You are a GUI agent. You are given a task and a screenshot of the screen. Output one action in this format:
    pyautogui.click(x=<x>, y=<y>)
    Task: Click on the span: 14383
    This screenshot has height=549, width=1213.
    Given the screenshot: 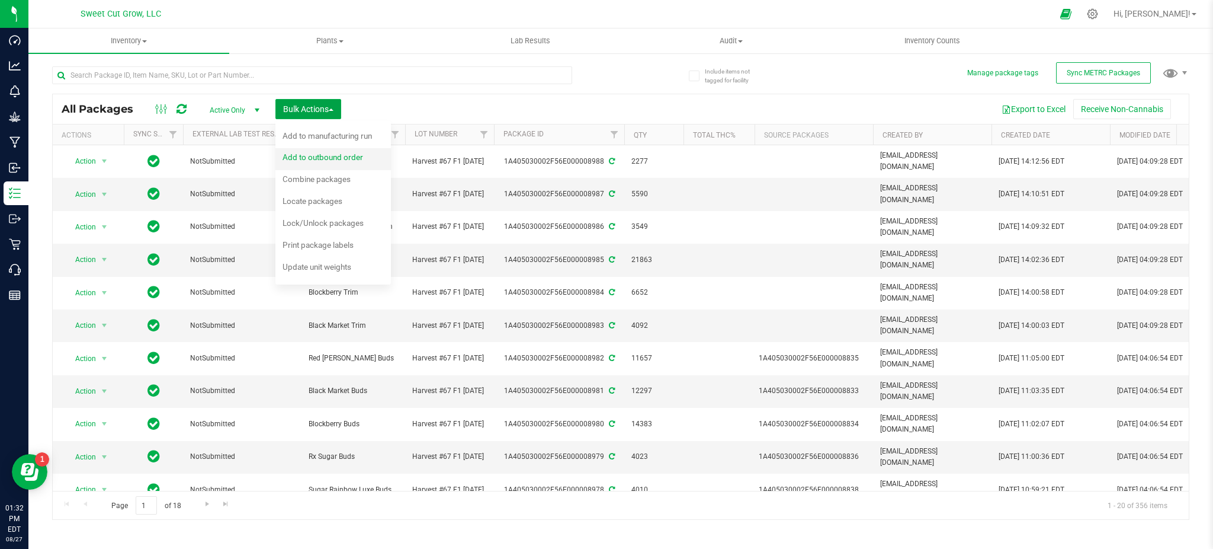 What is the action you would take?
    pyautogui.click(x=654, y=424)
    